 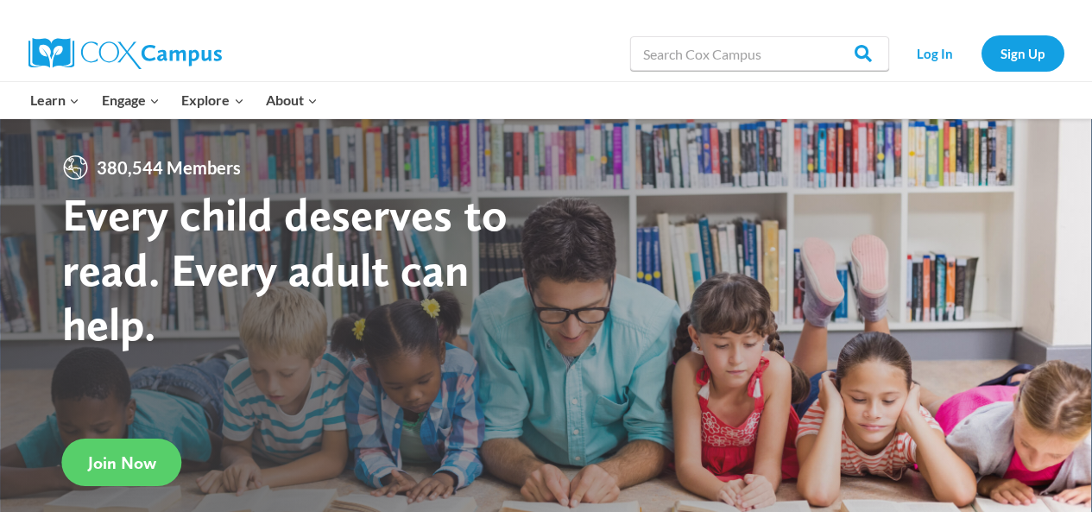 What do you see at coordinates (760, 54) in the screenshot?
I see `input: Search Cox Campus` at bounding box center [760, 54].